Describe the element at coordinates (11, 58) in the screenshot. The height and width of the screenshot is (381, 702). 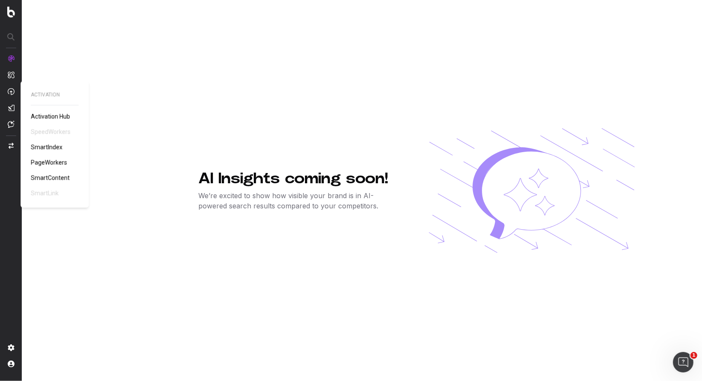
I see `img: Analytics` at that location.